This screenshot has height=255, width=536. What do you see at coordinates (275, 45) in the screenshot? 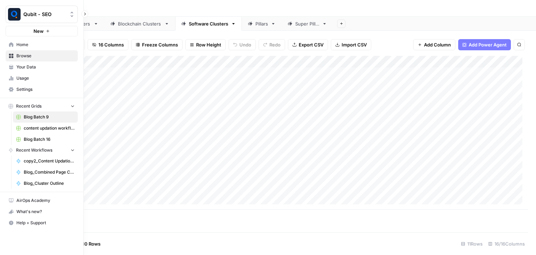
I see `span: Redo` at bounding box center [275, 45].